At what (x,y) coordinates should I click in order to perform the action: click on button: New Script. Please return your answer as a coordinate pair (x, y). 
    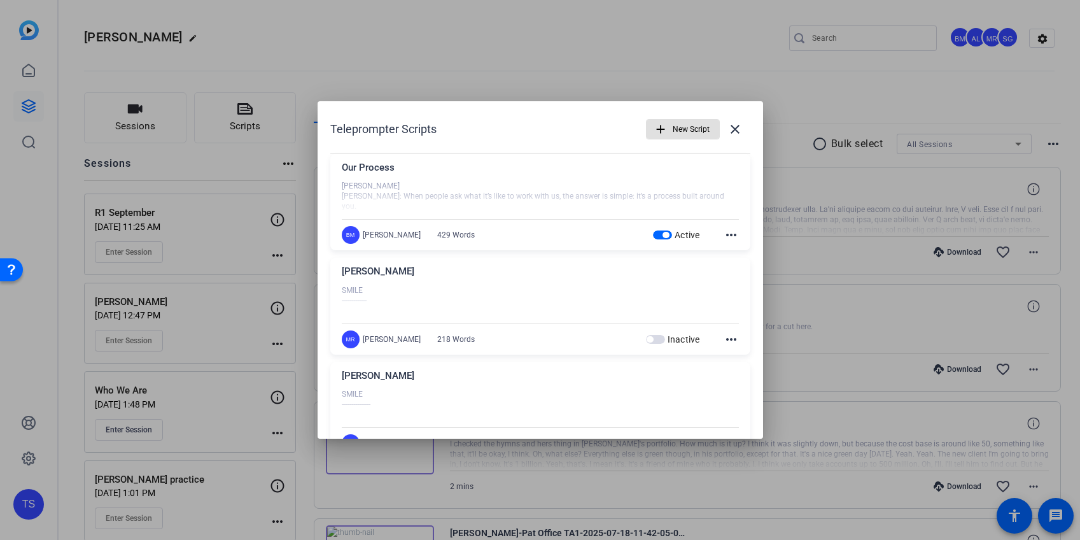
    Looking at the image, I should click on (683, 129).